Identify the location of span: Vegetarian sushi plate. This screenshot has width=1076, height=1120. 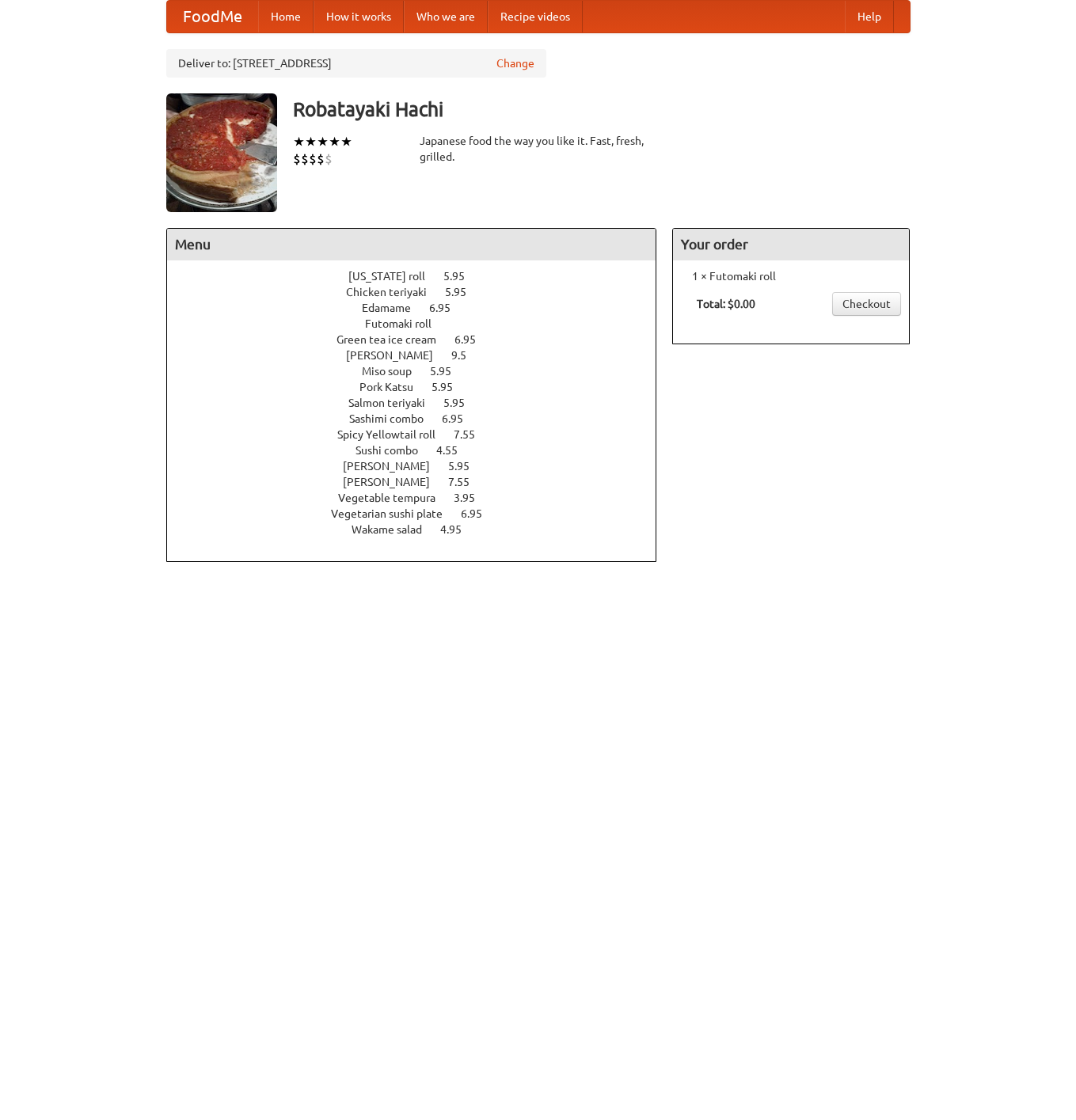
(394, 514).